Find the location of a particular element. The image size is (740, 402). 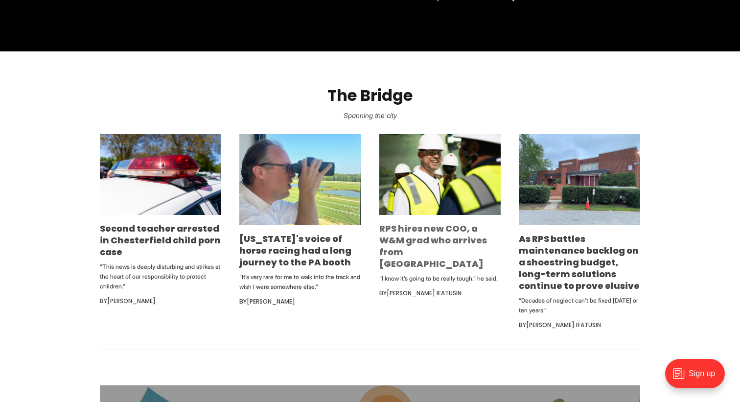

a: Second teacher arrested in Chesterfield child porn case is located at coordinates (160, 240).